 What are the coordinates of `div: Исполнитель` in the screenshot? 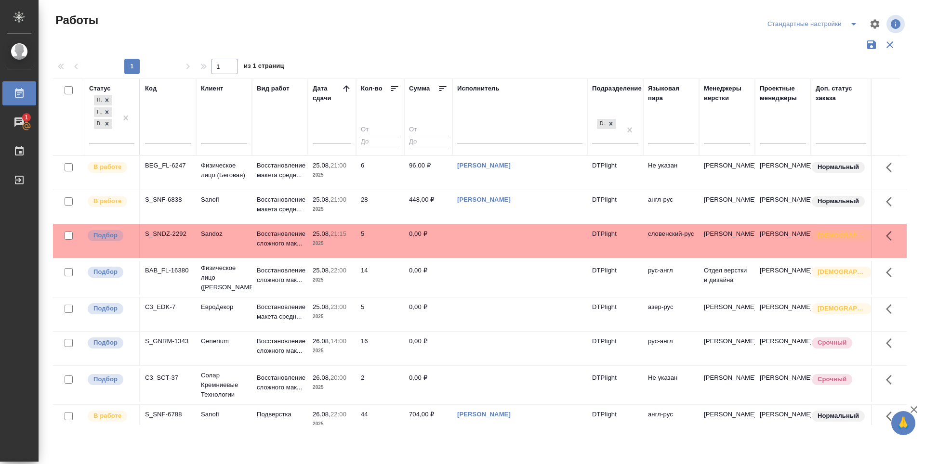 It's located at (478, 89).